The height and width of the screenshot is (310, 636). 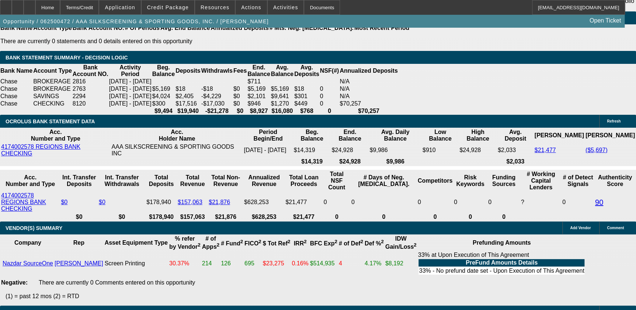 What do you see at coordinates (217, 96) in the screenshot?
I see `td: -$4,229` at bounding box center [217, 96].